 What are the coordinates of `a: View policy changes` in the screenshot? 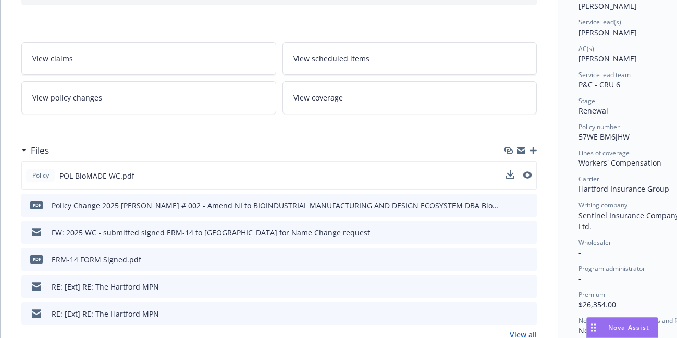 It's located at (149, 98).